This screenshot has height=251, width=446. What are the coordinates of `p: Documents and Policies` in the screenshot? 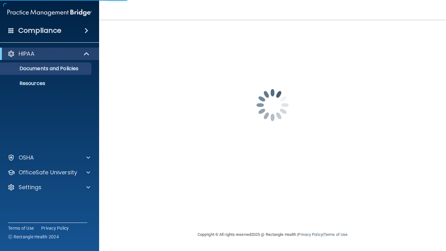 It's located at (46, 69).